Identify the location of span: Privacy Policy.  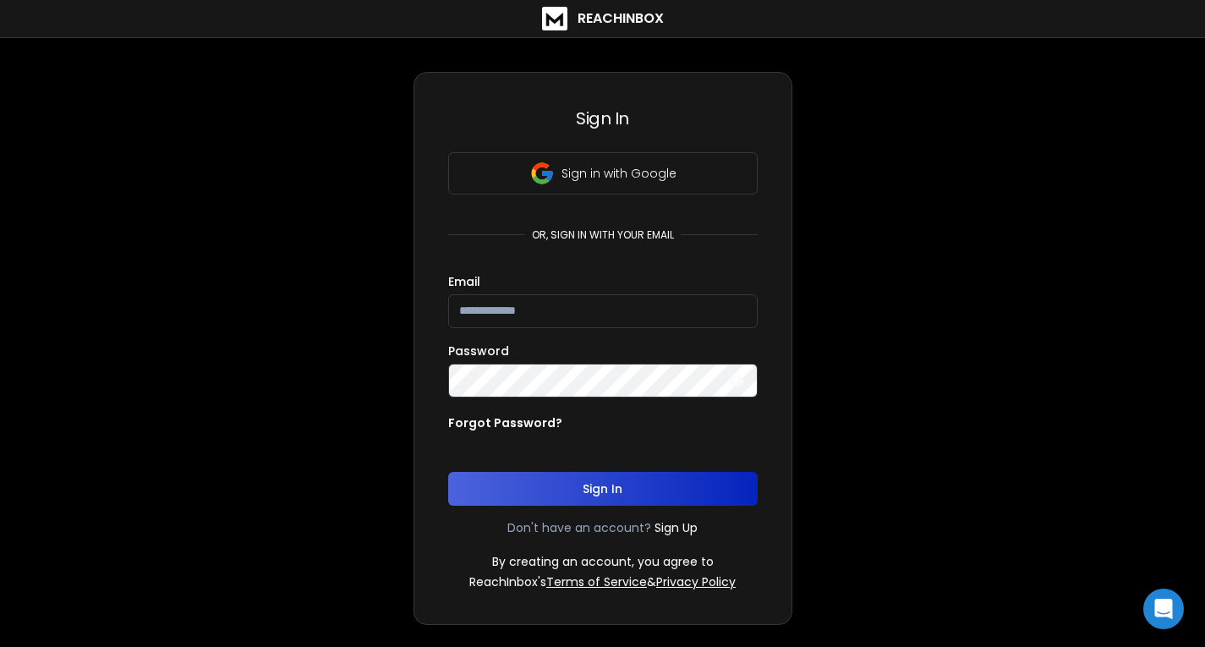
(696, 582).